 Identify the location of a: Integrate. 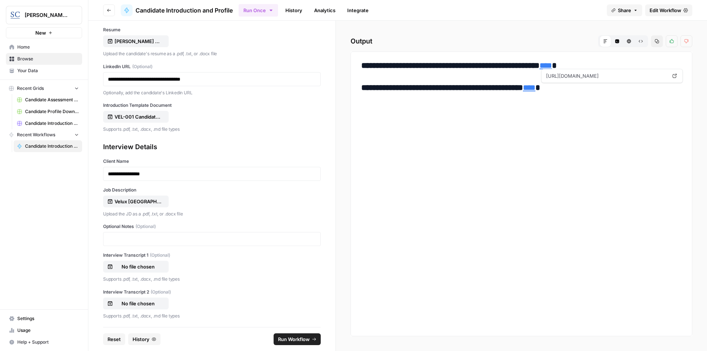
(358, 10).